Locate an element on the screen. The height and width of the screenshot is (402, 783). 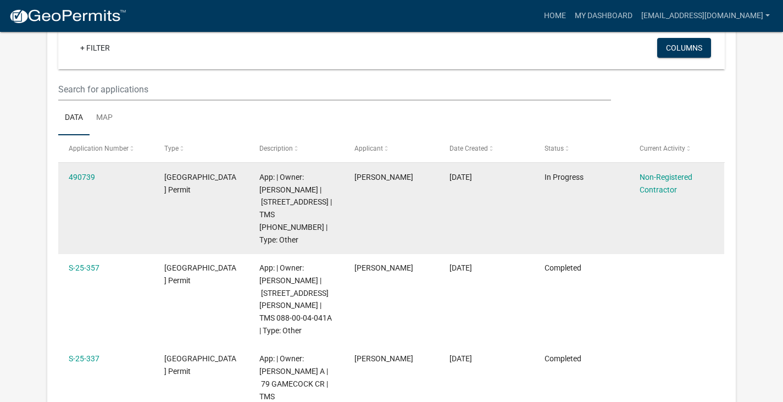
span: Application Number is located at coordinates (98, 148).